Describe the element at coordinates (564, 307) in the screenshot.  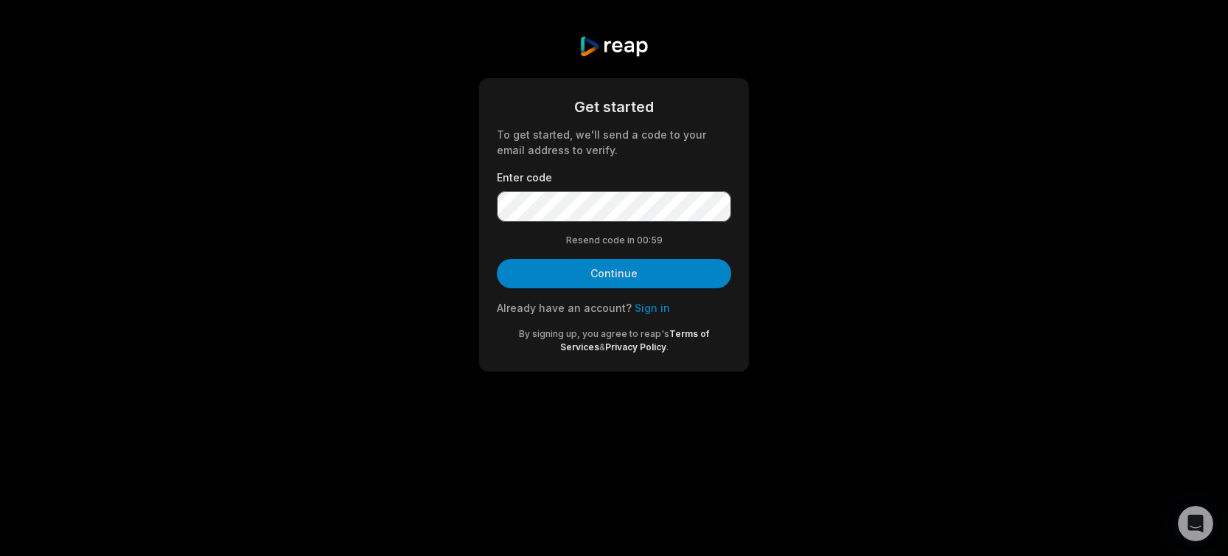
I see `span: Already have an account?` at that location.